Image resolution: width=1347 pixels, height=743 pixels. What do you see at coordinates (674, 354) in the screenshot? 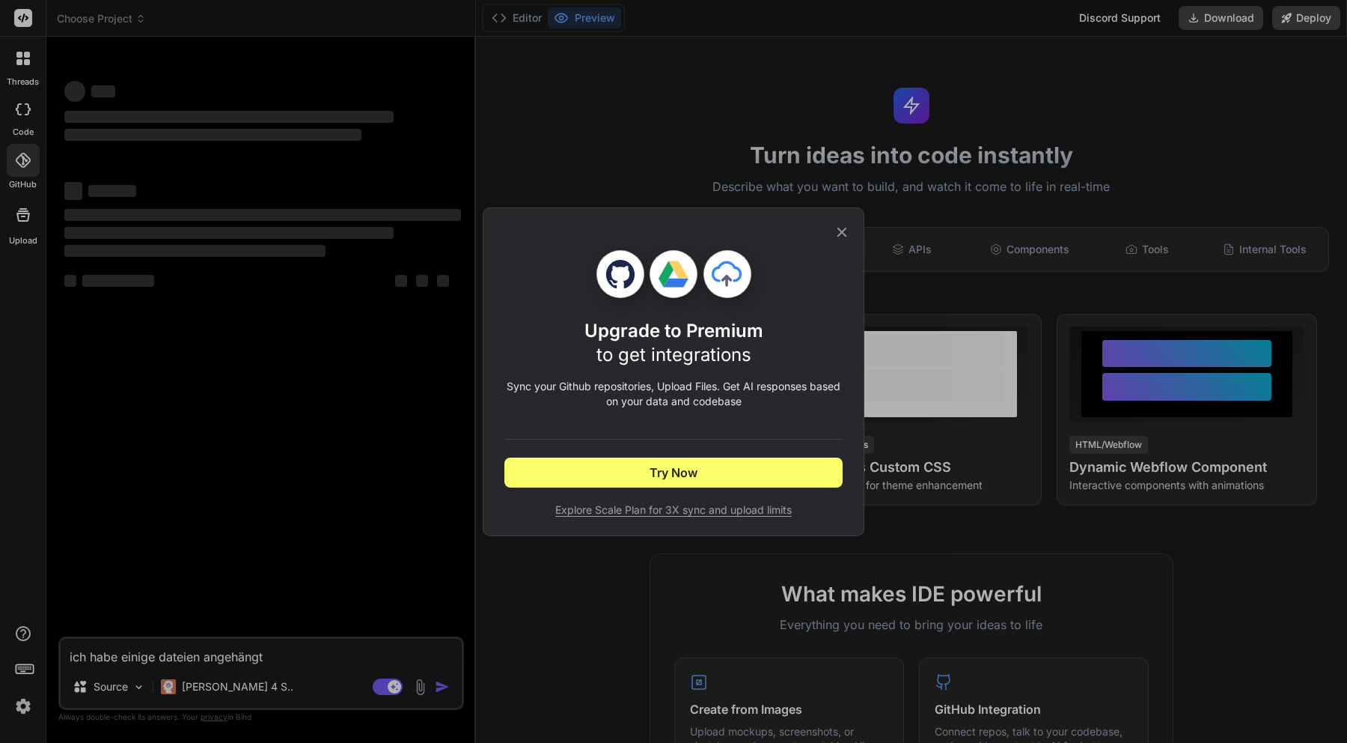
I see `span: to get integrations` at bounding box center [674, 354].